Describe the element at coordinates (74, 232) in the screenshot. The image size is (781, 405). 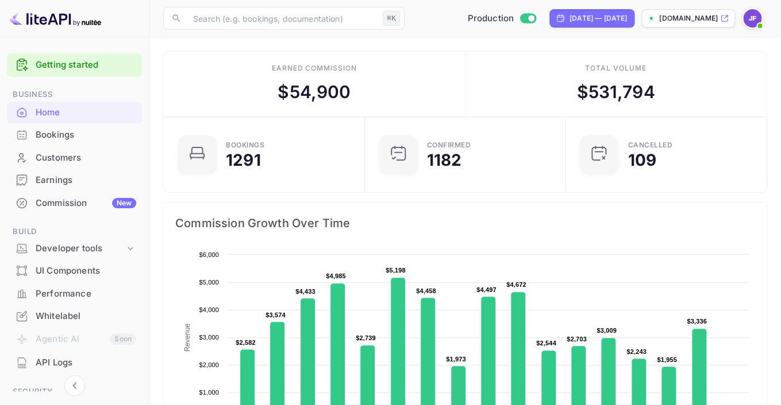
I see `span: Build` at that location.